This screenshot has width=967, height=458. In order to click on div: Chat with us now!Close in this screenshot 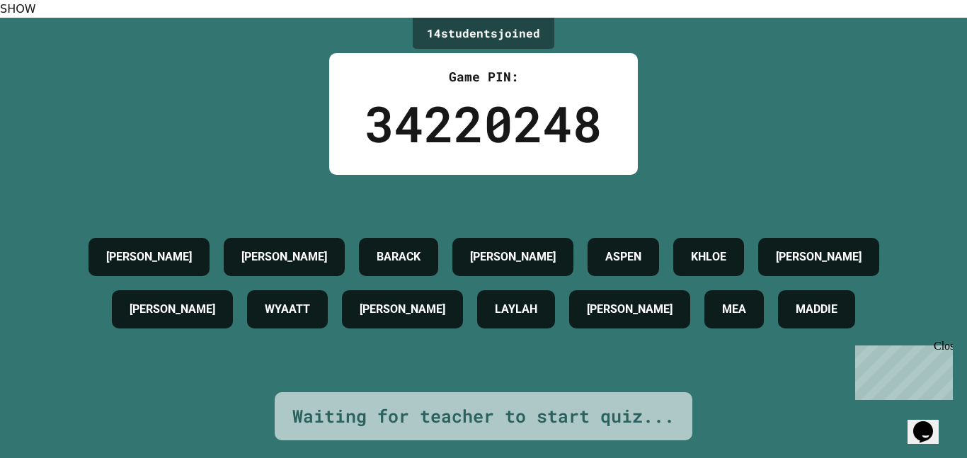, I will do `click(52, 47)`.